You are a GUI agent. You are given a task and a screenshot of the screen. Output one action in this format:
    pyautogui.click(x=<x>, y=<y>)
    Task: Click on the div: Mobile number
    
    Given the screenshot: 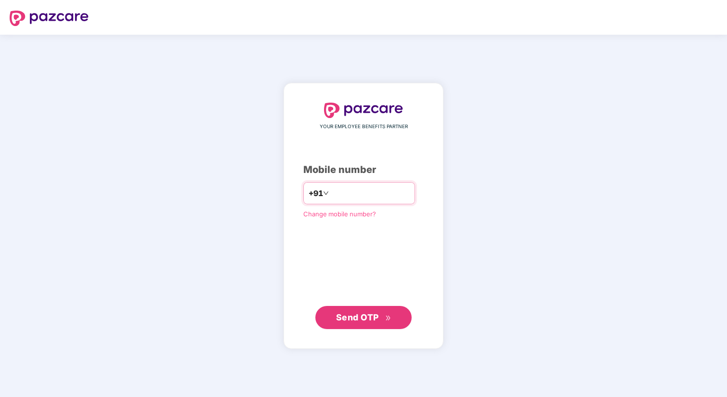 What is the action you would take?
    pyautogui.click(x=364, y=170)
    